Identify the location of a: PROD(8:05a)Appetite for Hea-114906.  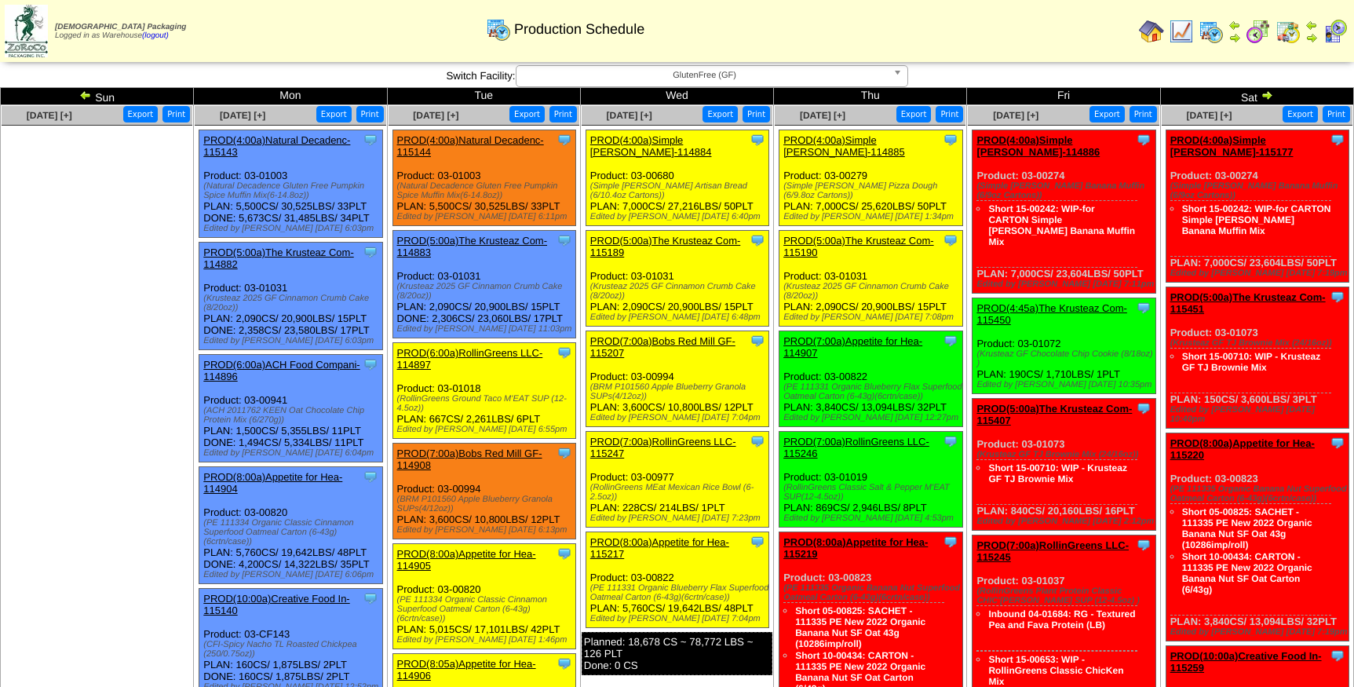
(466, 670).